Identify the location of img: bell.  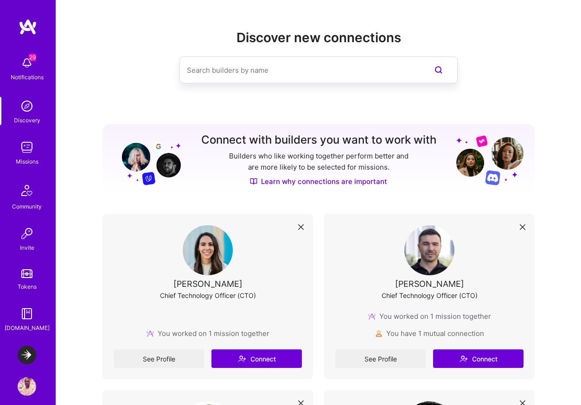
(27, 63).